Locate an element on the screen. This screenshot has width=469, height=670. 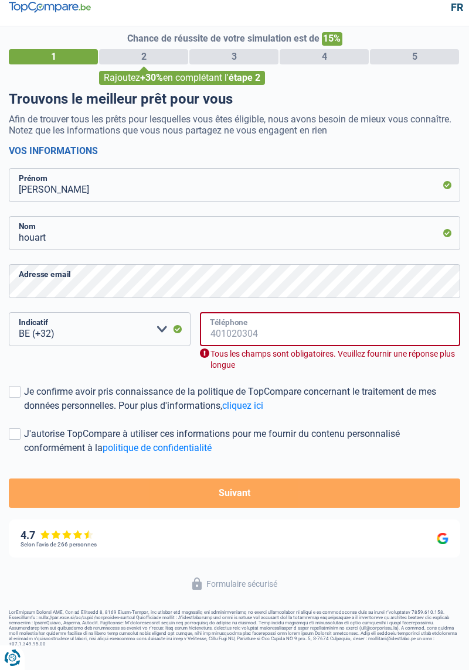
a: politique de confidentialité is located at coordinates (157, 448).